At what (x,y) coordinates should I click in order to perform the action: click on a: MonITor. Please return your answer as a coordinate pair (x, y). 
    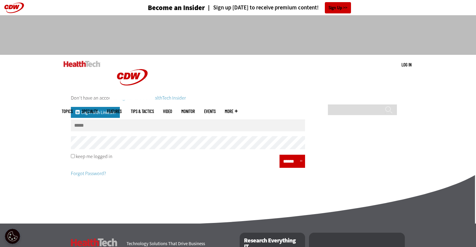
    Looking at the image, I should click on (188, 111).